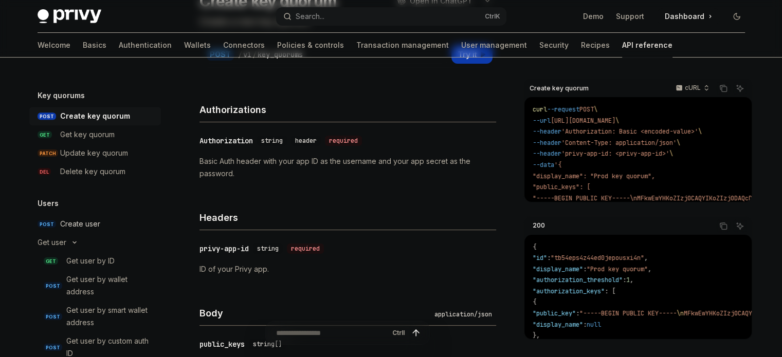 The image size is (782, 357). Describe the element at coordinates (87, 135) in the screenshot. I see `div: Get key quorum` at that location.